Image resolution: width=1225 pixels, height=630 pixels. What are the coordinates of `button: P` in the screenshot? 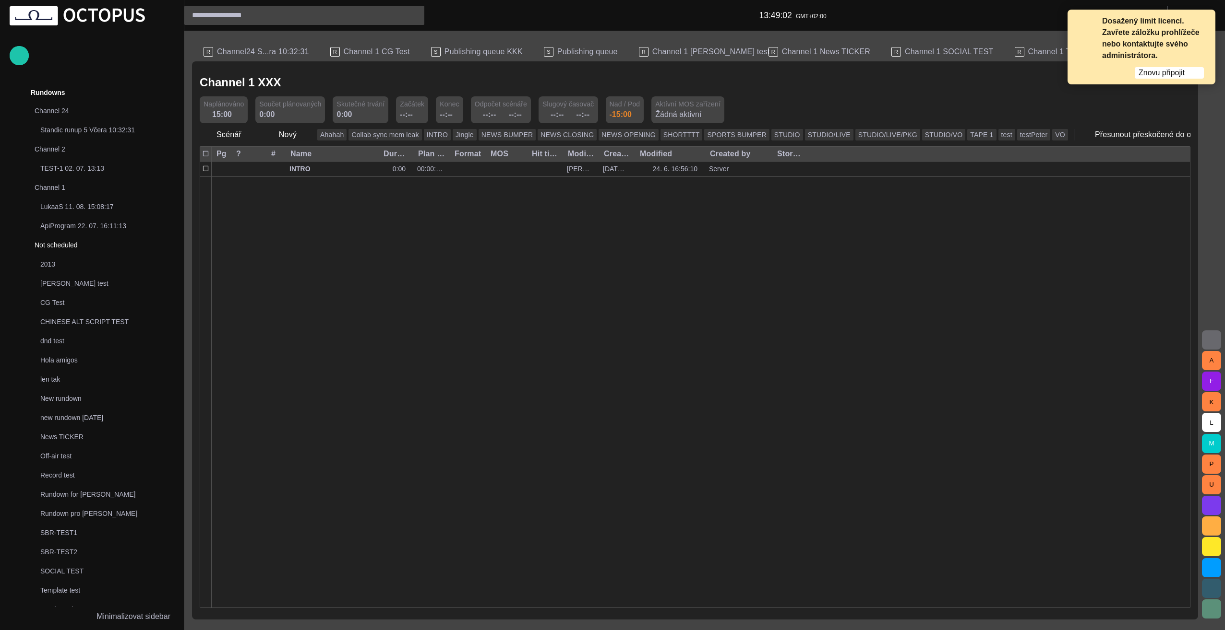 It's located at (1211, 464).